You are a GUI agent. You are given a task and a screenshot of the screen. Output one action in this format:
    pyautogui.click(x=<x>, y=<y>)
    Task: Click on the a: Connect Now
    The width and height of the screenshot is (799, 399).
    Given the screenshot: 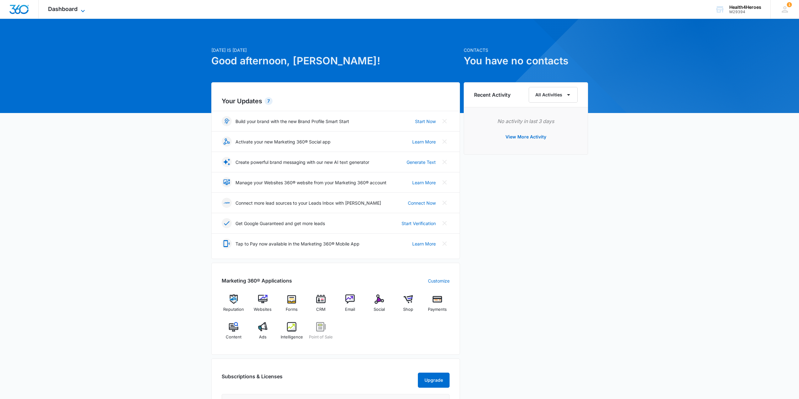 What is the action you would take?
    pyautogui.click(x=422, y=203)
    